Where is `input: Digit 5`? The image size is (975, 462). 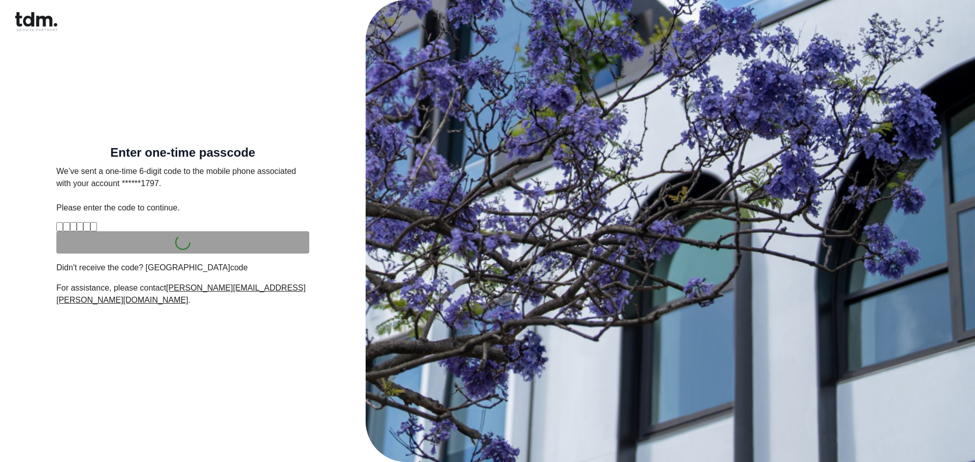
input: Digit 5 is located at coordinates (86, 227).